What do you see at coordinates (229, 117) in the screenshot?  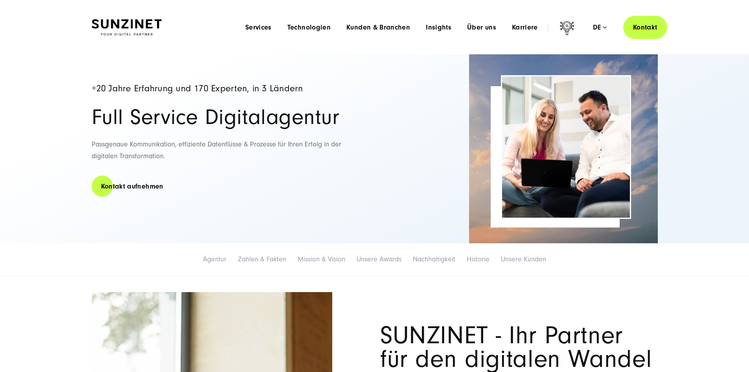 I see `h2: Full Service Digitalagentur` at bounding box center [229, 117].